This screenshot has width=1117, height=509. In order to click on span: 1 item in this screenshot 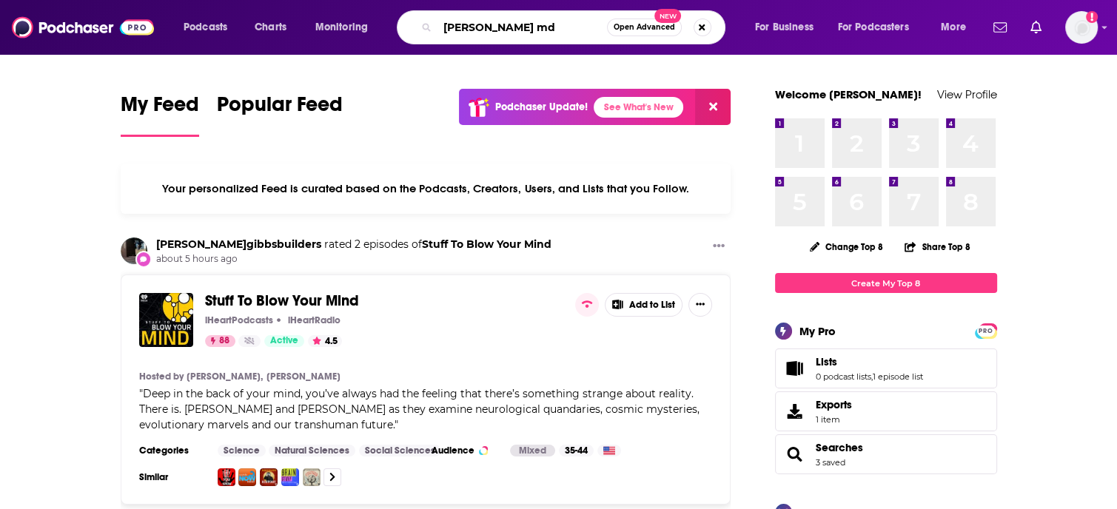, I will do `click(833, 420)`.